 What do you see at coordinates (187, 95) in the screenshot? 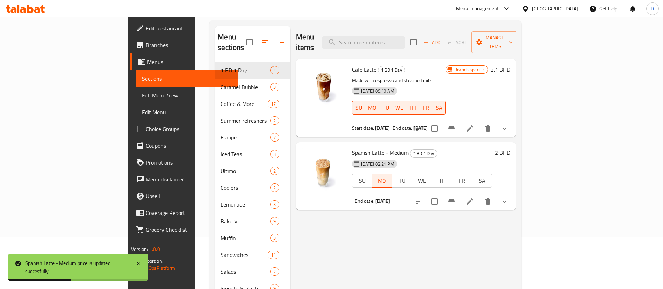
I see `a: Full Menu View` at bounding box center [187, 95].